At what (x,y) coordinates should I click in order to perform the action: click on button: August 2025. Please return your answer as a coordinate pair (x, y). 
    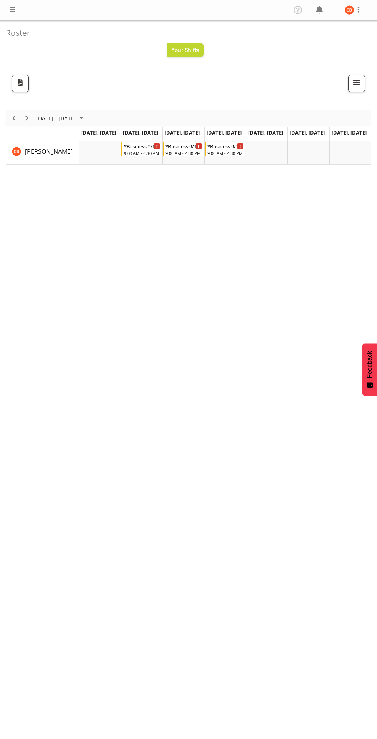
    Looking at the image, I should click on (61, 118).